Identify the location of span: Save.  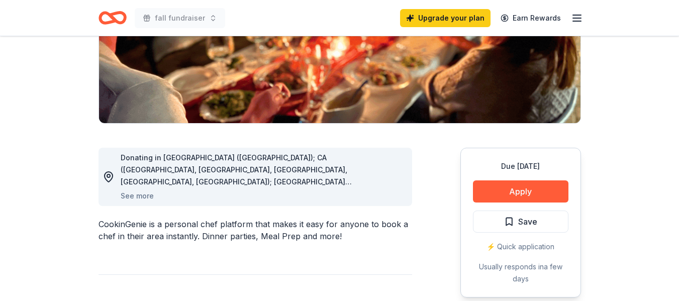
(528, 222).